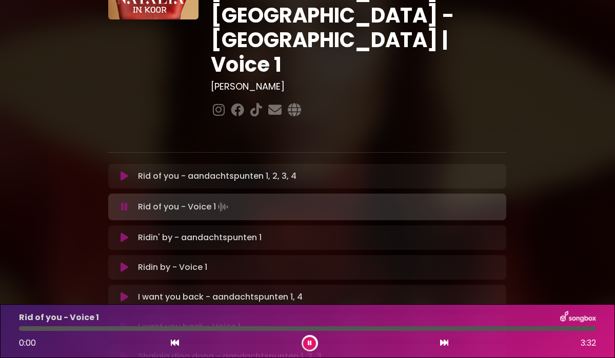 The image size is (615, 358). What do you see at coordinates (578, 318) in the screenshot?
I see `img: songbox-logo-white.png` at bounding box center [578, 318].